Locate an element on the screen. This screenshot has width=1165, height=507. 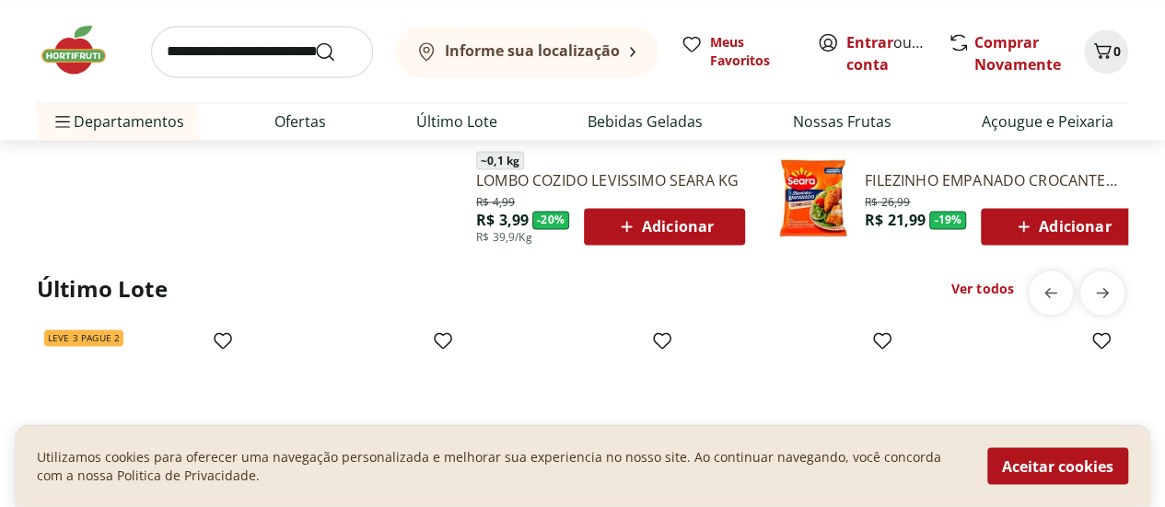
a: LOMBO COZIDO LEVISSIMO SEARA KG is located at coordinates (611, 181).